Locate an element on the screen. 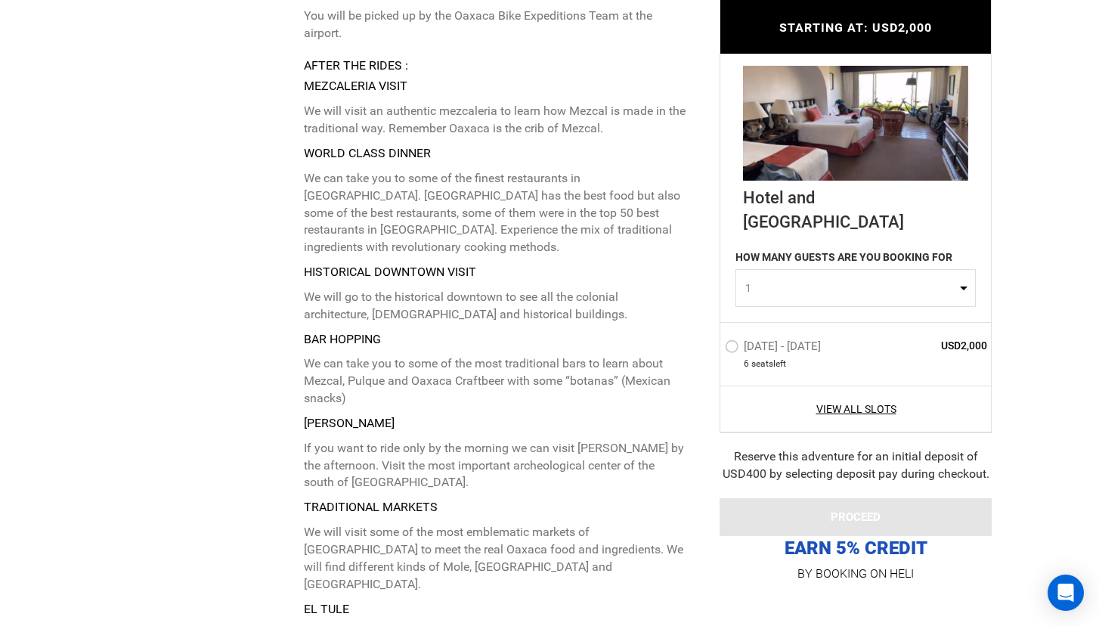  button: PROCEED is located at coordinates (856, 517).